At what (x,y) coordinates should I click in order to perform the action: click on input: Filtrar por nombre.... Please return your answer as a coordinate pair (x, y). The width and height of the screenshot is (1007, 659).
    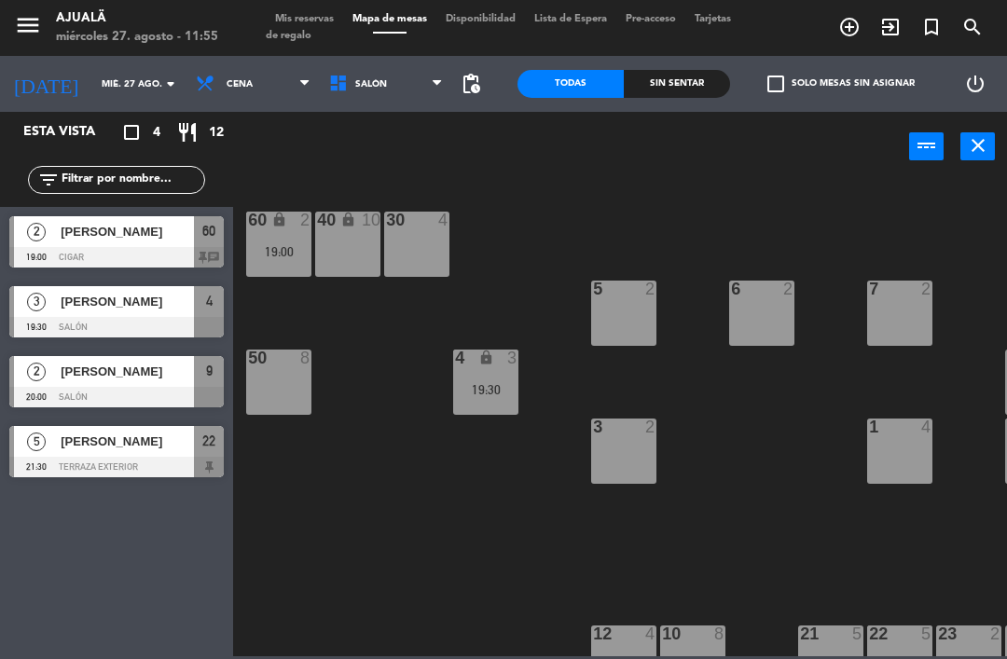
    Looking at the image, I should click on (132, 180).